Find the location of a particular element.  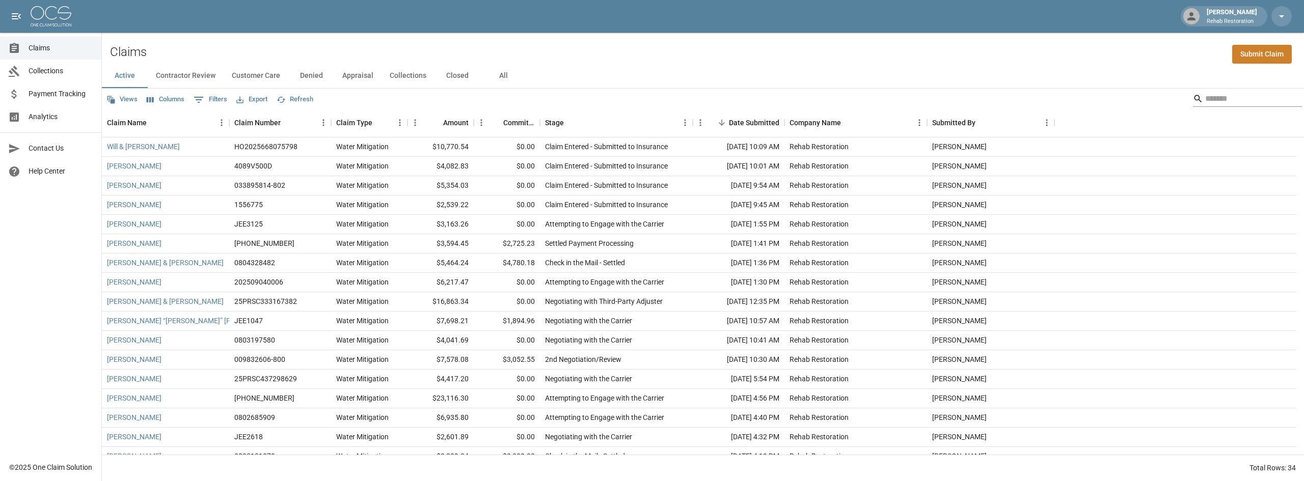

div: Settled Payment Processing is located at coordinates (589, 243).